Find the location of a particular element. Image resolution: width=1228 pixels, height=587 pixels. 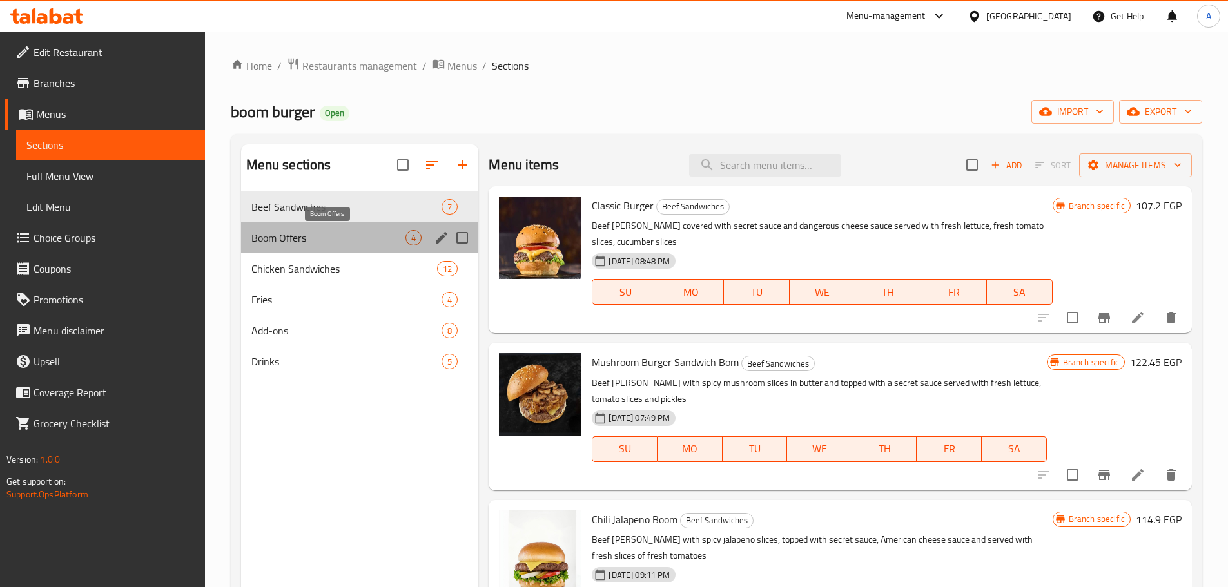

span: Coupons is located at coordinates (114, 269).